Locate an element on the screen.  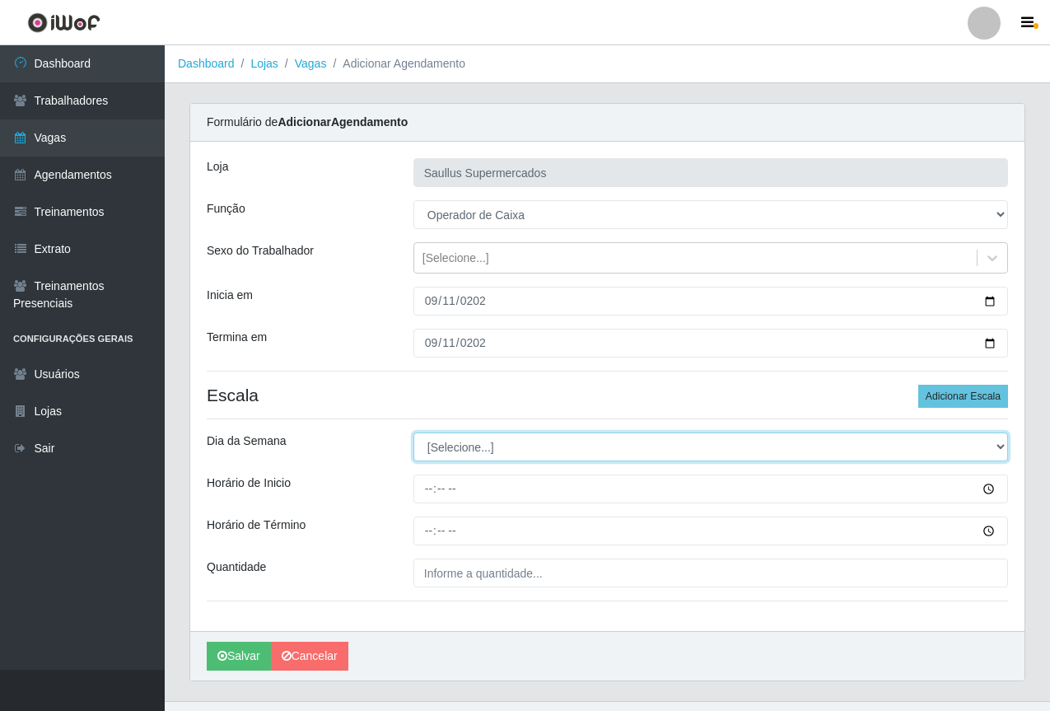
label: Dia da Semana is located at coordinates (246, 441).